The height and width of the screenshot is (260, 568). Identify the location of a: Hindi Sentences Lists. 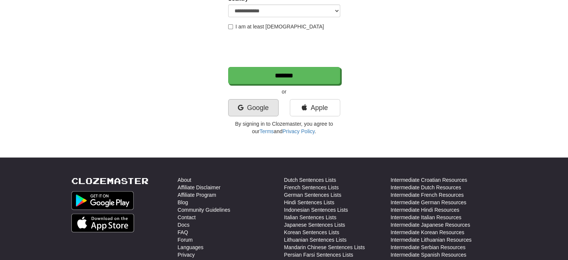
(309, 202).